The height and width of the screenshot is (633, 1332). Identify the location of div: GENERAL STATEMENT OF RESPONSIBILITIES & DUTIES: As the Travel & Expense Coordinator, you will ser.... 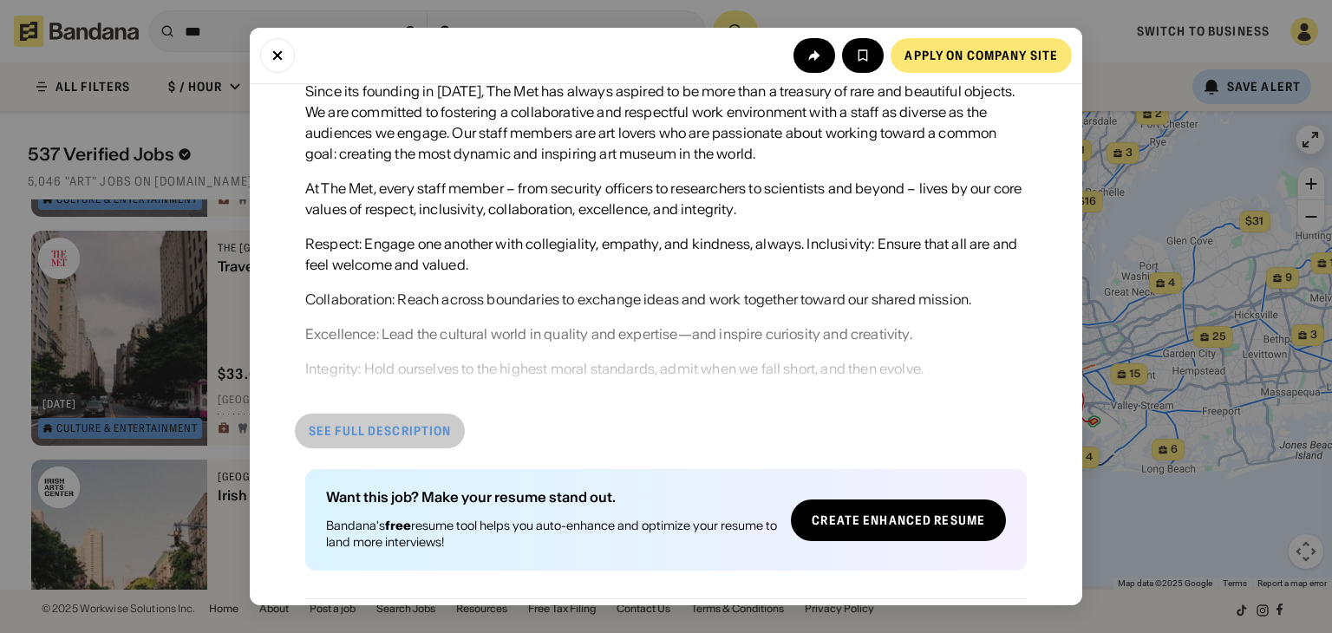
(666, 466).